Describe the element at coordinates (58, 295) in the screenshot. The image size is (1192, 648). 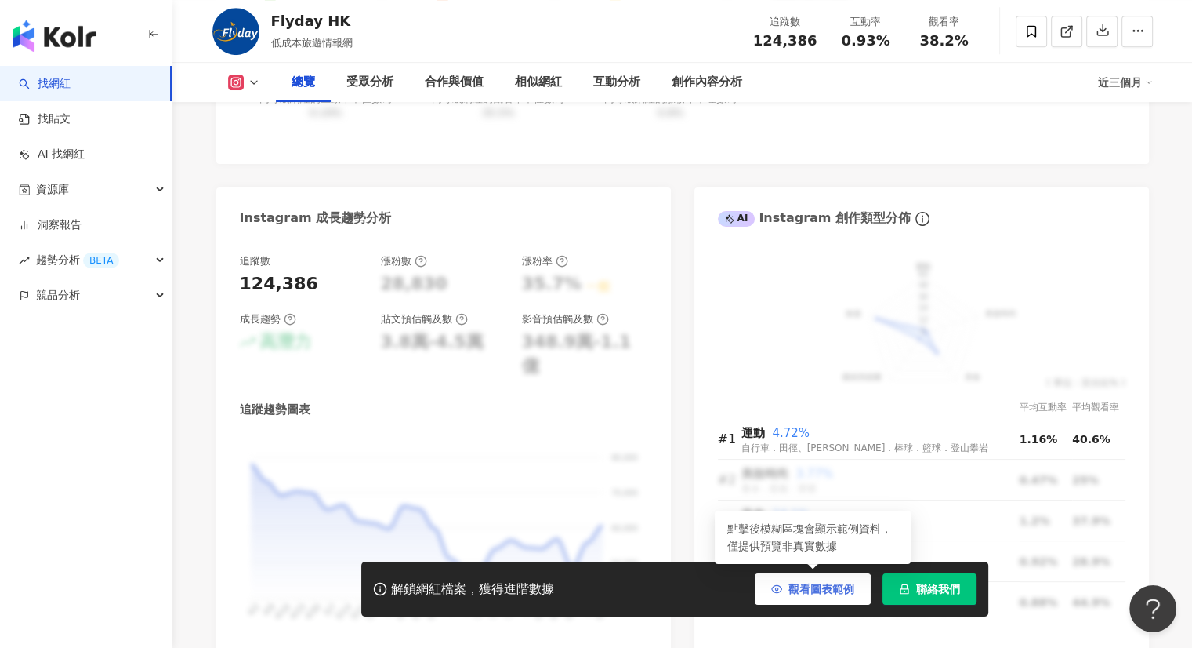
I see `span: 競品分析` at that location.